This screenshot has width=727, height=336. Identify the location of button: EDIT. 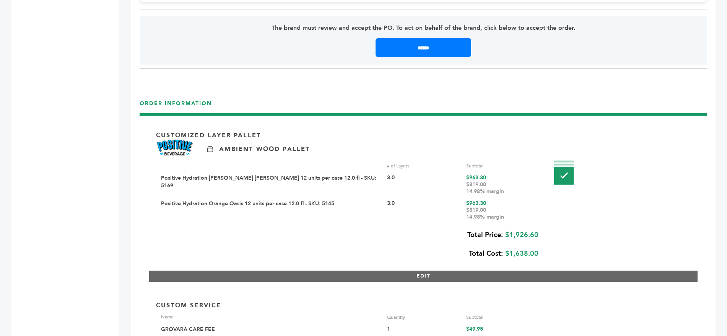
(423, 276).